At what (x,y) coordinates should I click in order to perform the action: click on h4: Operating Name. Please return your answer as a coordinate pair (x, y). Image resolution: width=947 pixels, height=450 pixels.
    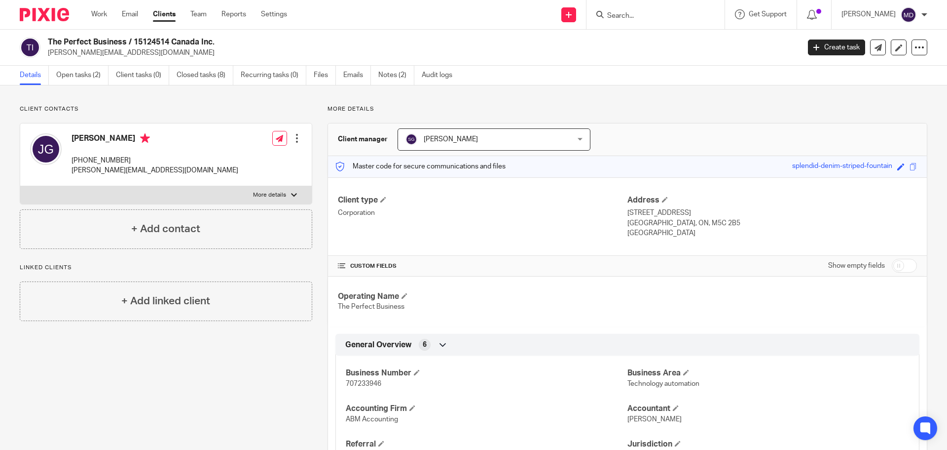
    Looking at the image, I should click on (483, 296).